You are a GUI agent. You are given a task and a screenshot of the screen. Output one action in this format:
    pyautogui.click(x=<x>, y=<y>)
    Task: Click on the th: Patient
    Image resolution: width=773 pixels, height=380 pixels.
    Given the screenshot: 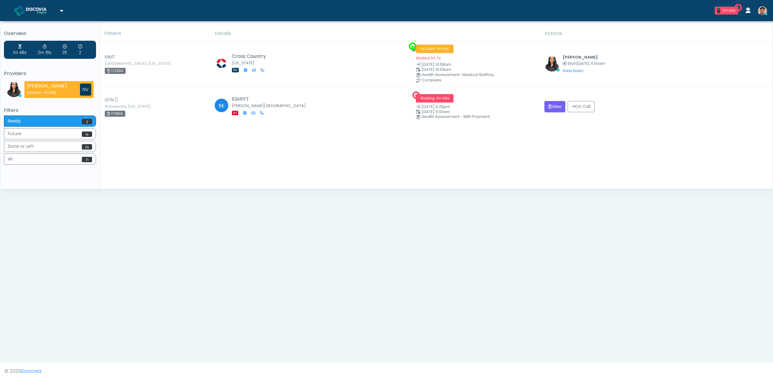 What is the action you would take?
    pyautogui.click(x=156, y=34)
    